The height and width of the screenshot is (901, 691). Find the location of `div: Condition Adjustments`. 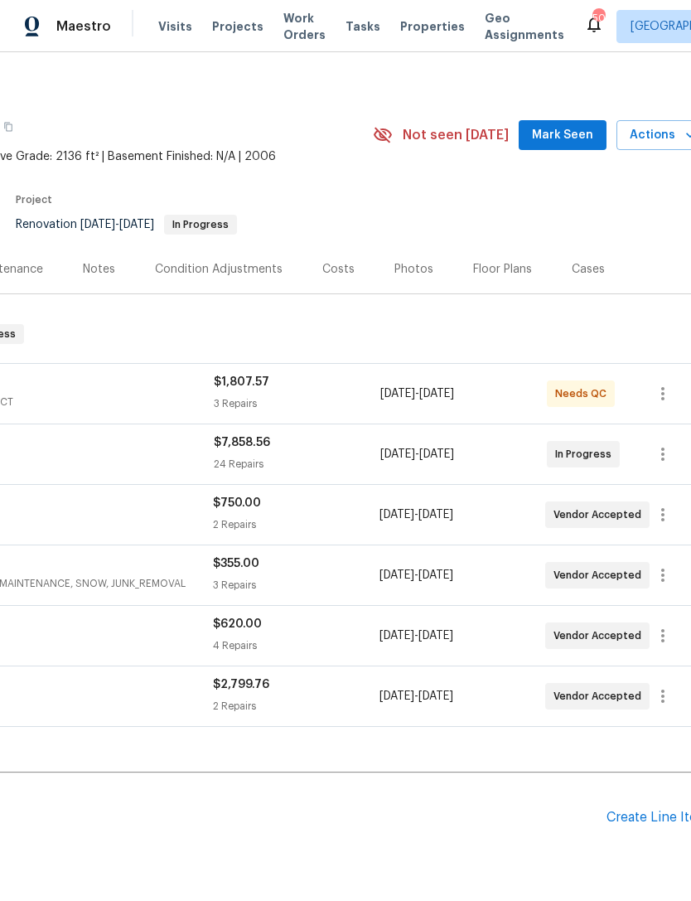

div: Condition Adjustments is located at coordinates (219, 269).